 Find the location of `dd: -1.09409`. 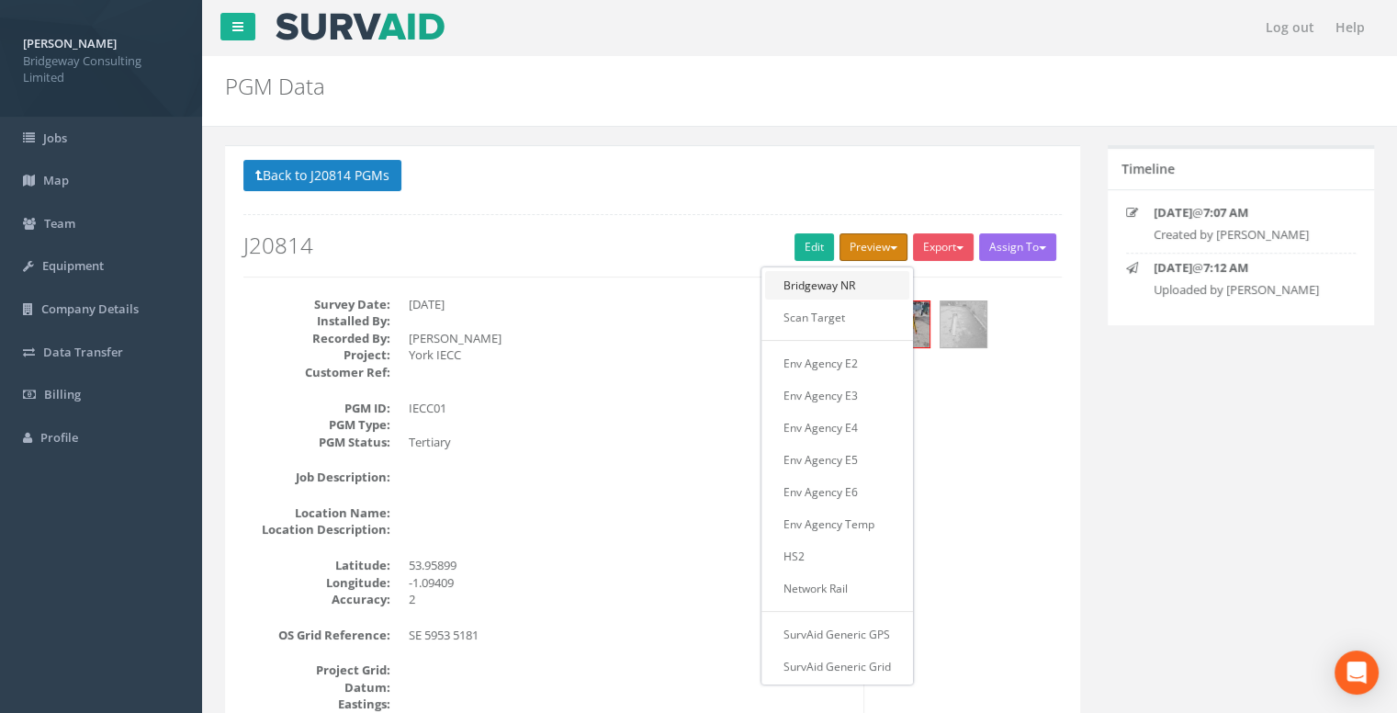

dd: -1.09409 is located at coordinates (629, 582).